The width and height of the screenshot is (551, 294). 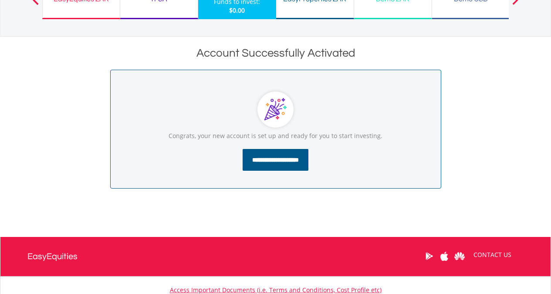 I want to click on div: EasyEquities, so click(x=52, y=256).